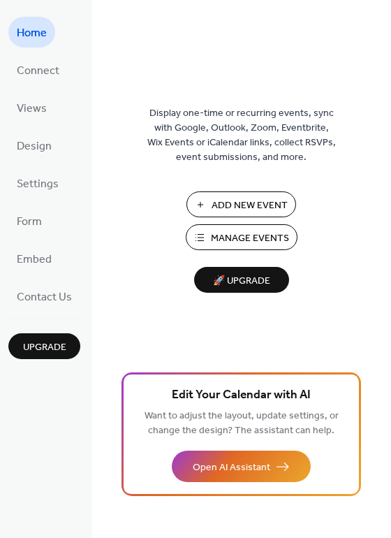 This screenshot has width=391, height=538. What do you see at coordinates (242, 280) in the screenshot?
I see `button: 🚀 Upgrade` at bounding box center [242, 280].